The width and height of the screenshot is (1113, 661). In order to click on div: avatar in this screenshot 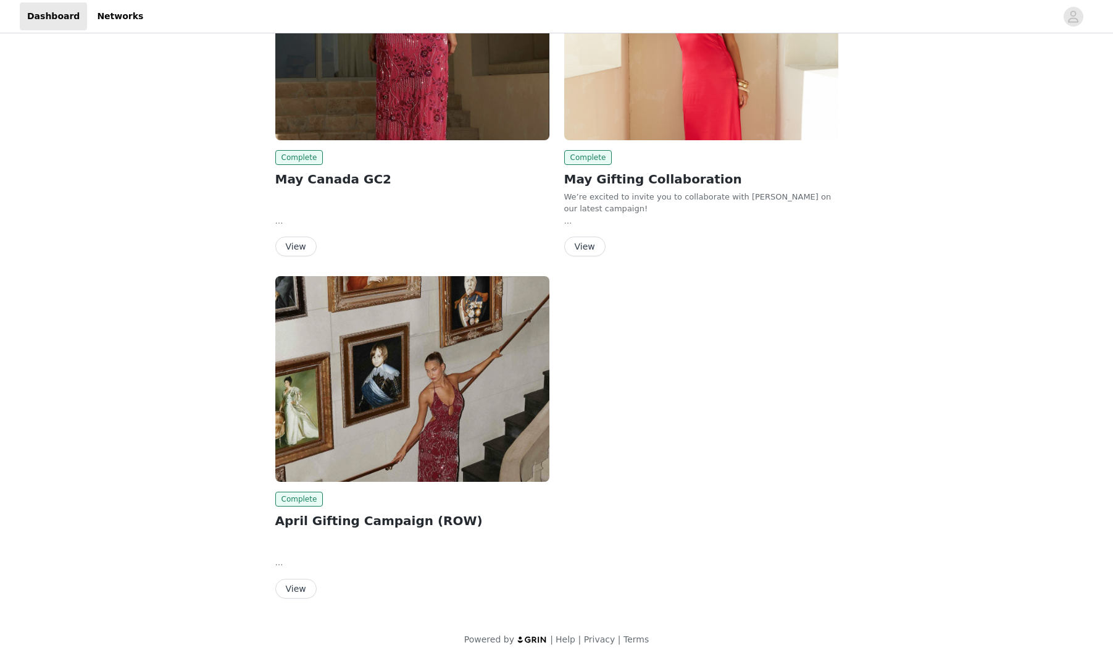, I will do `click(1073, 17)`.